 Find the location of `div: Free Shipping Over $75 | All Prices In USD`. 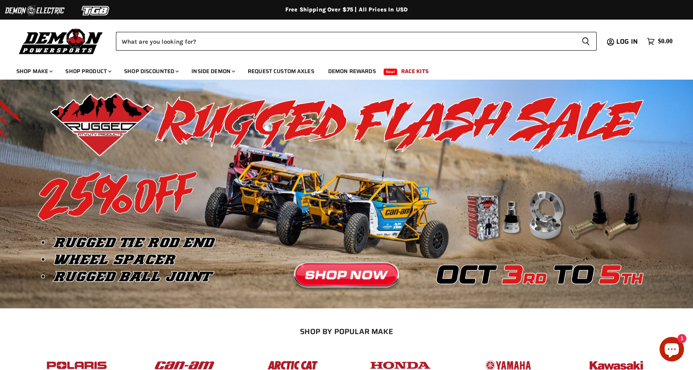

div: Free Shipping Over $75 | All Prices In USD is located at coordinates (346, 10).